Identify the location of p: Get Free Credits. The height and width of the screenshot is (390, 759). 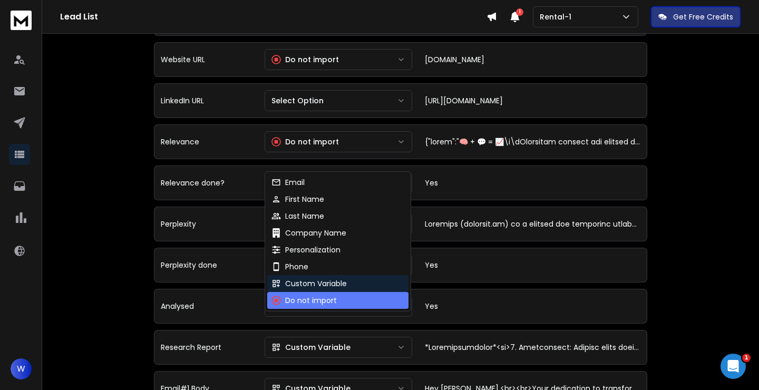
(703, 17).